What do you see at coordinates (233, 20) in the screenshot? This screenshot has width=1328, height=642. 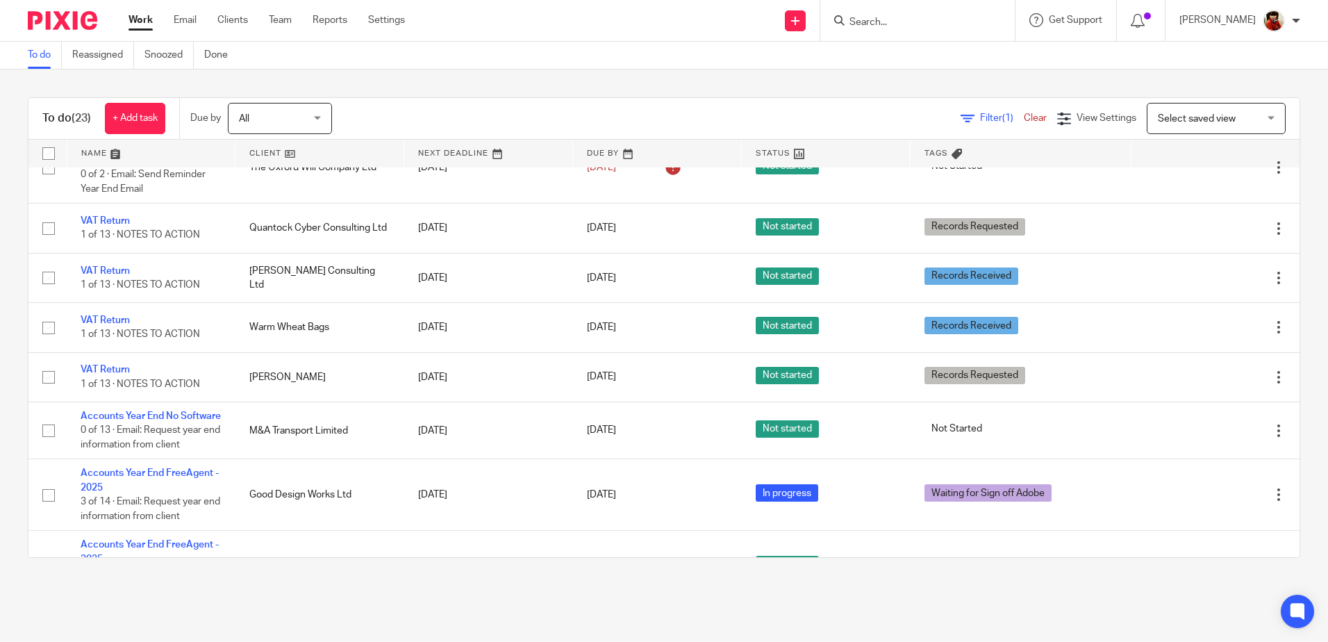 I see `a: Clients` at bounding box center [233, 20].